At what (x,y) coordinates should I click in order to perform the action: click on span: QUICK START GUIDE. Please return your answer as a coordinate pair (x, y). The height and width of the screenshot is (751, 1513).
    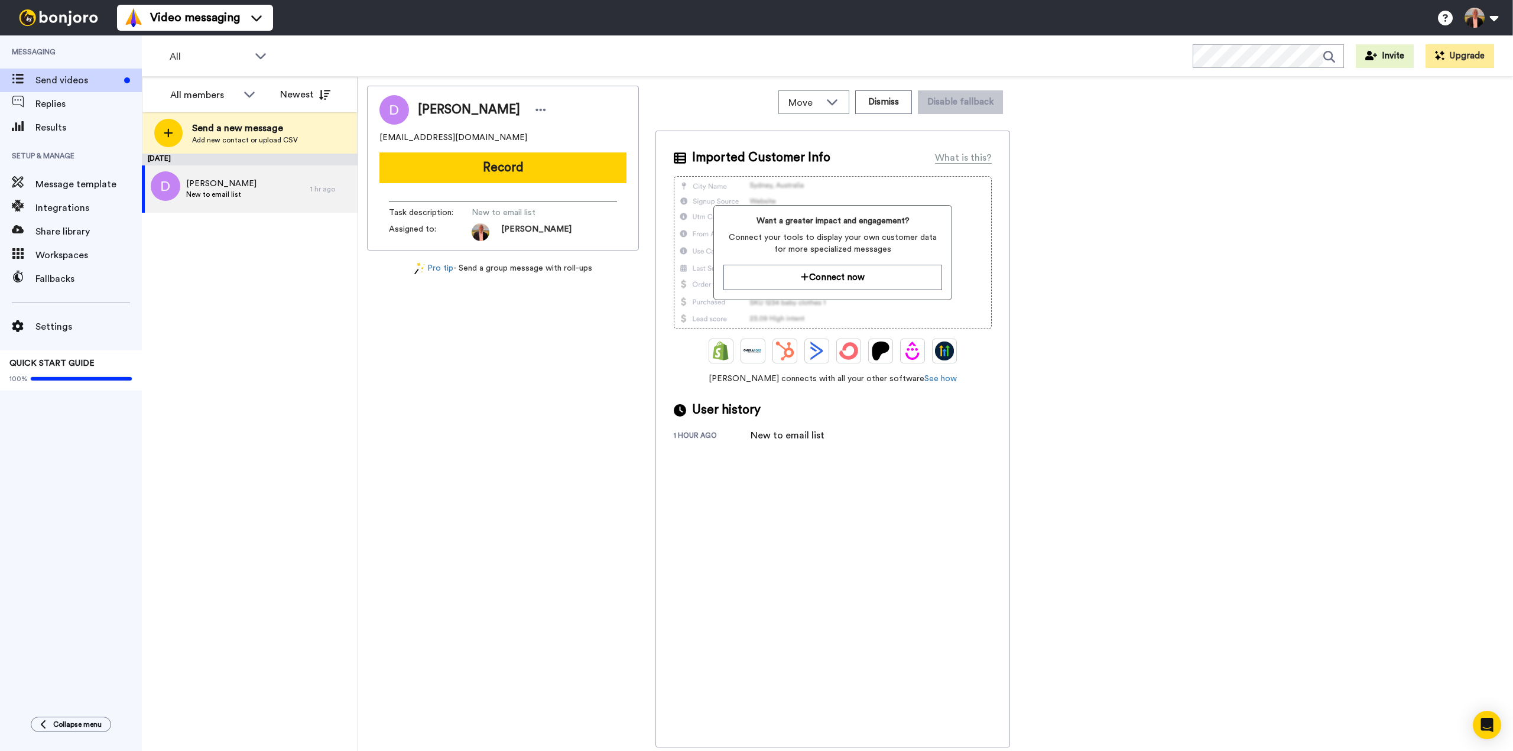
    Looking at the image, I should click on (52, 363).